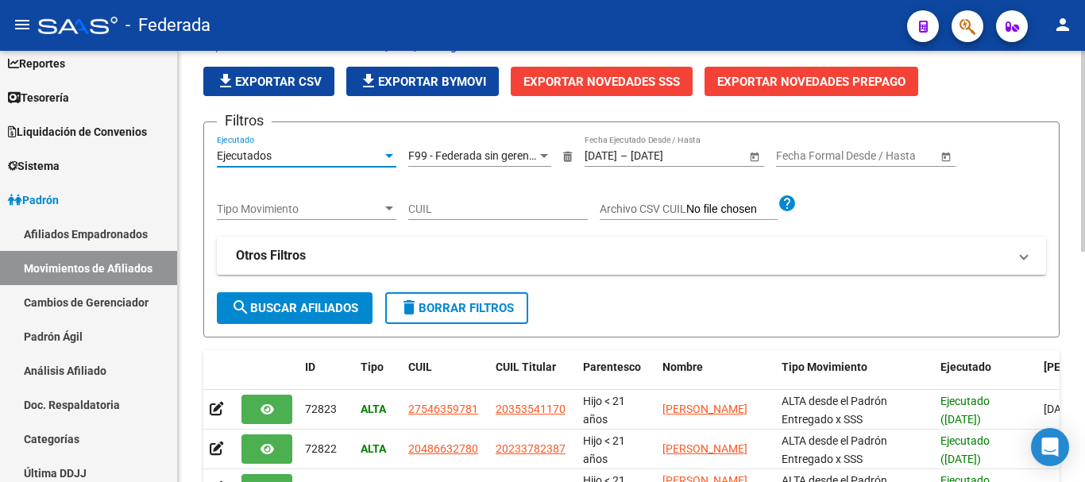 The height and width of the screenshot is (482, 1085). What do you see at coordinates (602, 81) in the screenshot?
I see `button: Exportar Novedades SSS` at bounding box center [602, 81].